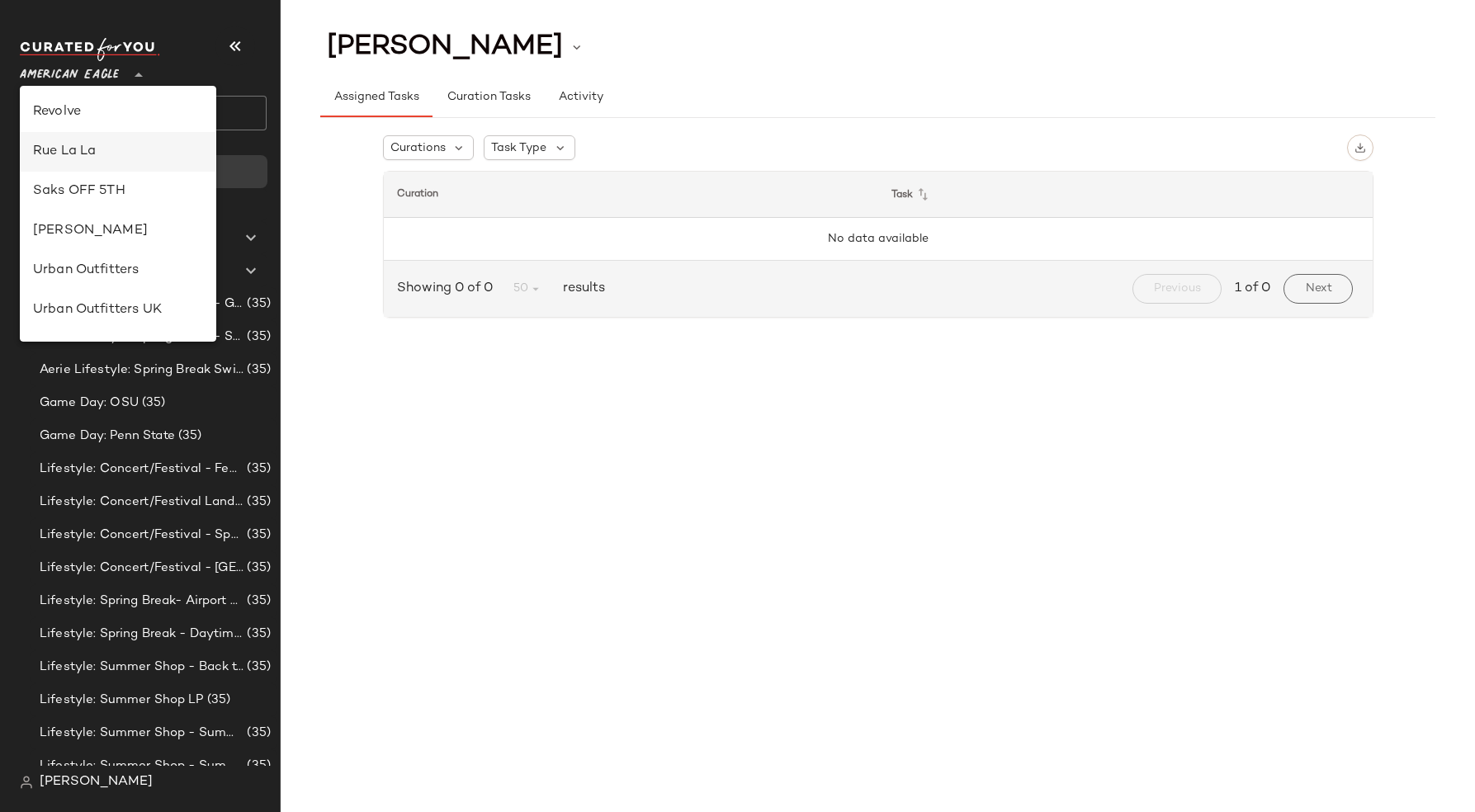  I want to click on span: Lifestyle: Summer Shop - Summer Abroad, so click(141, 733).